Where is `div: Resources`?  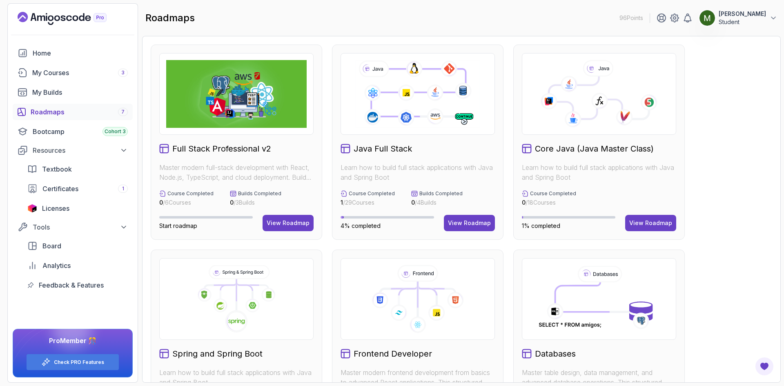
div: Resources is located at coordinates (80, 150).